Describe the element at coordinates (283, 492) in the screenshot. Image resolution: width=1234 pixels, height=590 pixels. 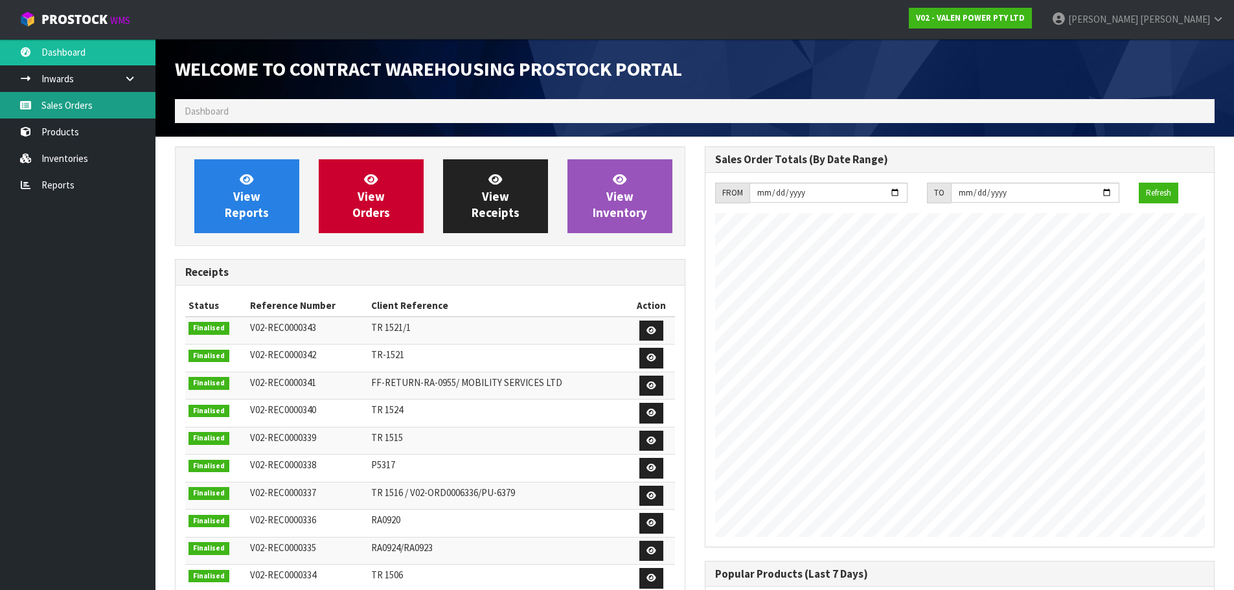
I see `span: V02-REC0000337` at that location.